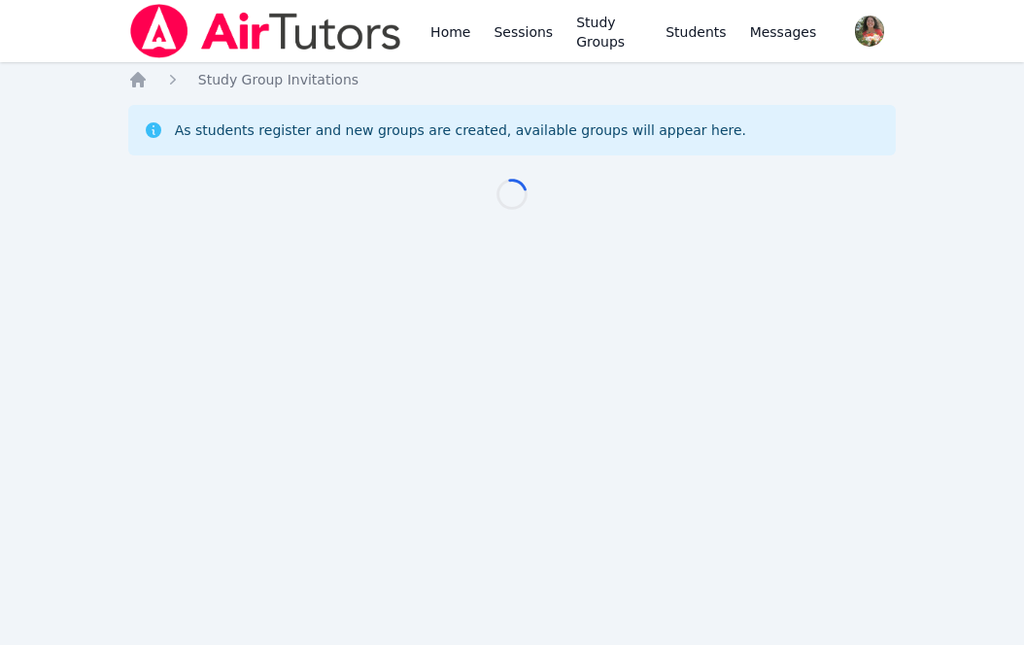 The image size is (1024, 645). What do you see at coordinates (278, 80) in the screenshot?
I see `span: Study Group Invitations` at bounding box center [278, 80].